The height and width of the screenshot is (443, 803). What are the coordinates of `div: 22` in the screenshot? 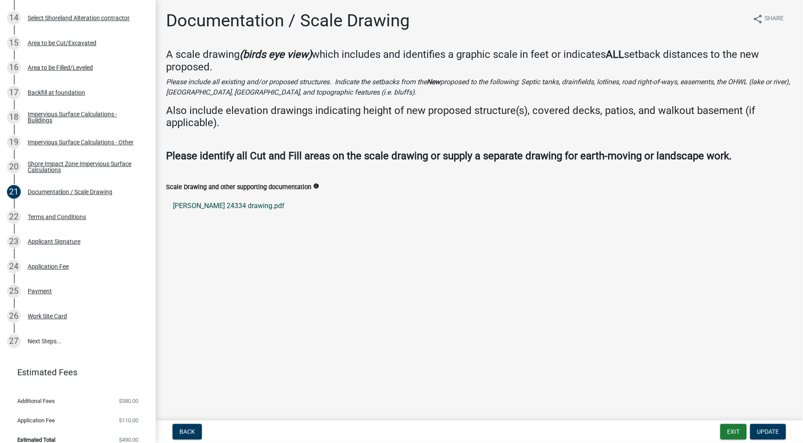 It's located at (14, 217).